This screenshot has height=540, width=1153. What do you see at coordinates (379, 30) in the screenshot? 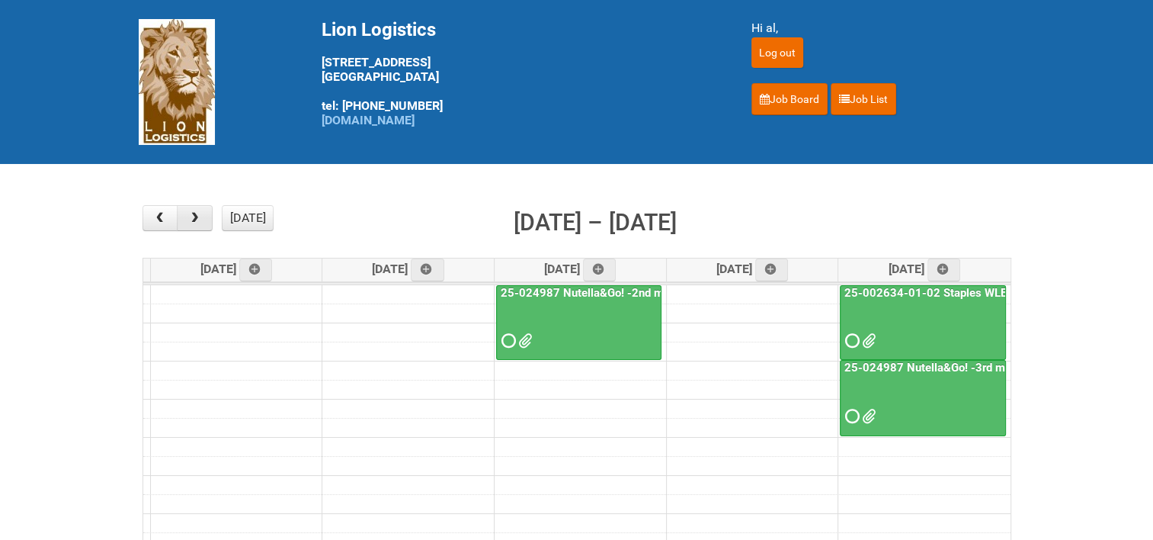
I see `span: Lion Logistics` at bounding box center [379, 30].